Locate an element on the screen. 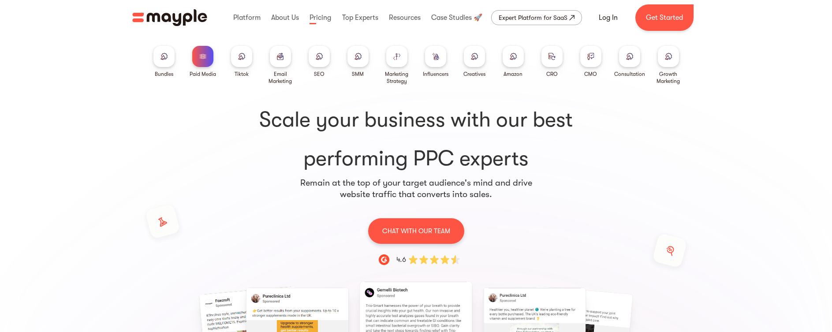  a: Marketing Strategy is located at coordinates (397, 65).